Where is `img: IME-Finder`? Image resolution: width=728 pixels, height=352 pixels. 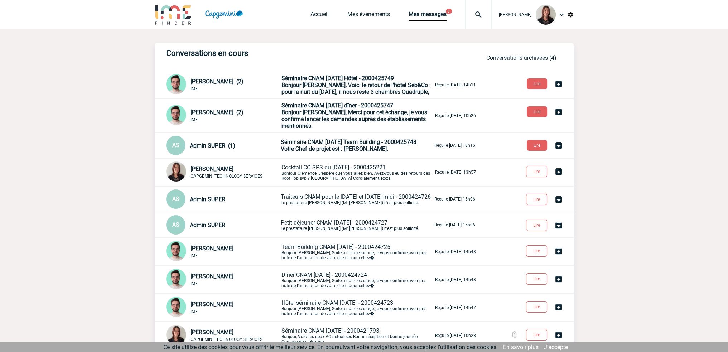 img: IME-Finder is located at coordinates (173, 14).